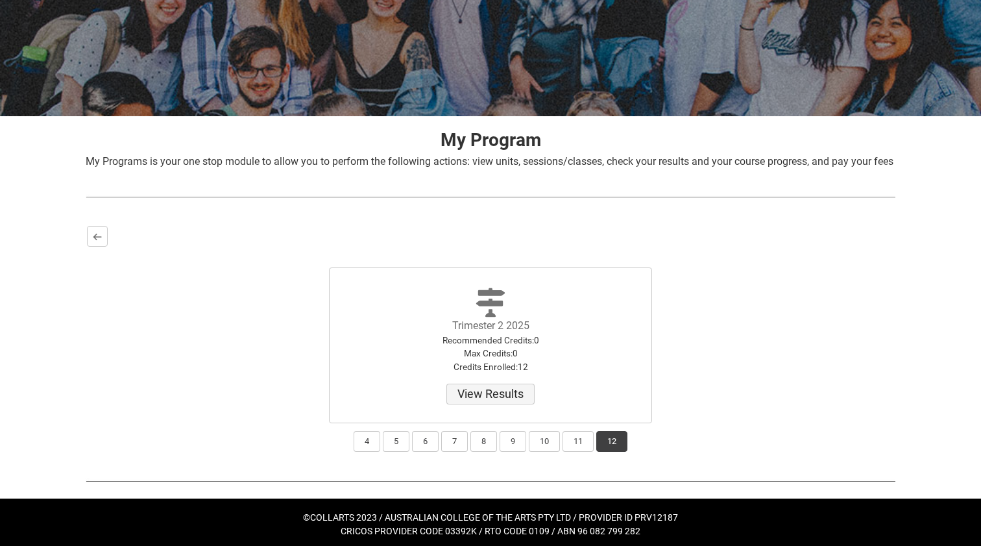 This screenshot has width=981, height=546. What do you see at coordinates (97, 236) in the screenshot?
I see `button: Back` at bounding box center [97, 236].